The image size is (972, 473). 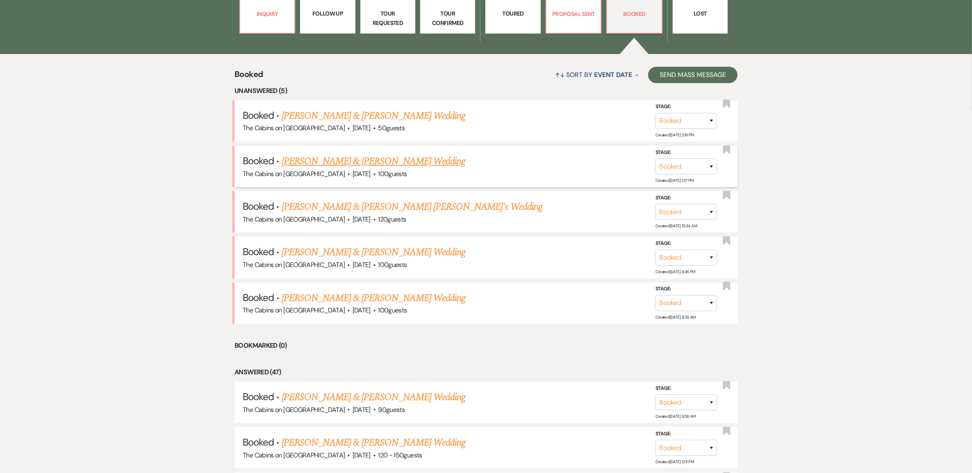 I want to click on button: Sort By Event Date, so click(x=597, y=75).